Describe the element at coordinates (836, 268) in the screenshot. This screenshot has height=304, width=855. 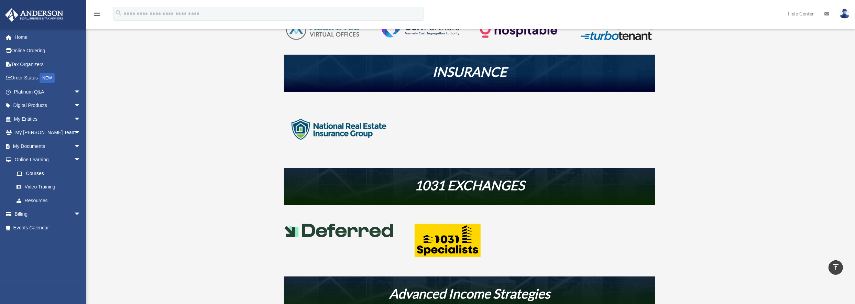
I see `a: vertical_align_top` at that location.